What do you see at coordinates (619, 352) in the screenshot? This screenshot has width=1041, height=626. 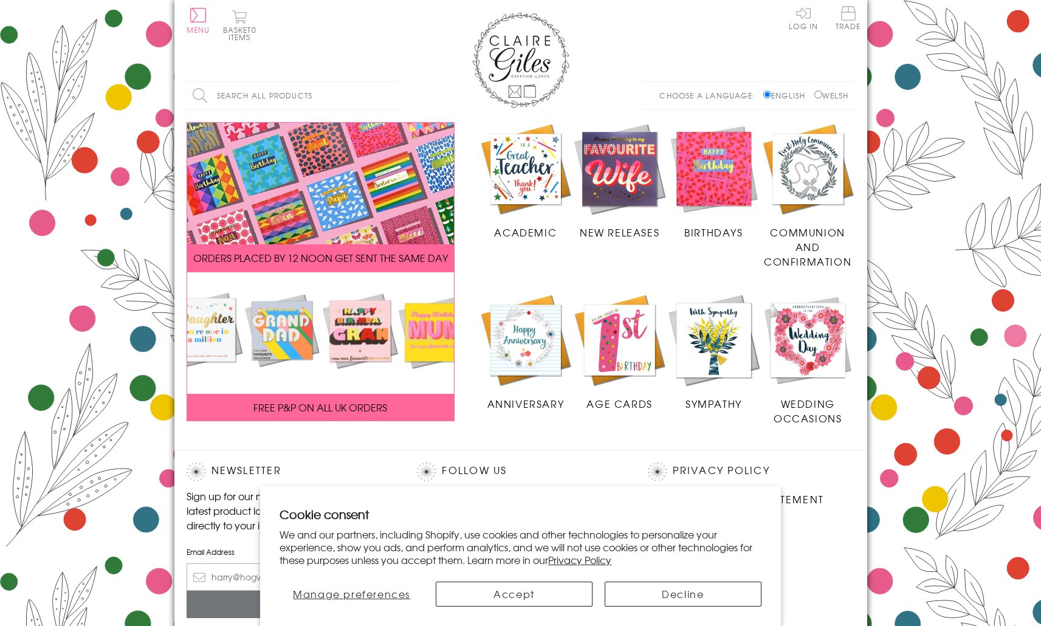 I see `a: Age Cards` at bounding box center [619, 352].